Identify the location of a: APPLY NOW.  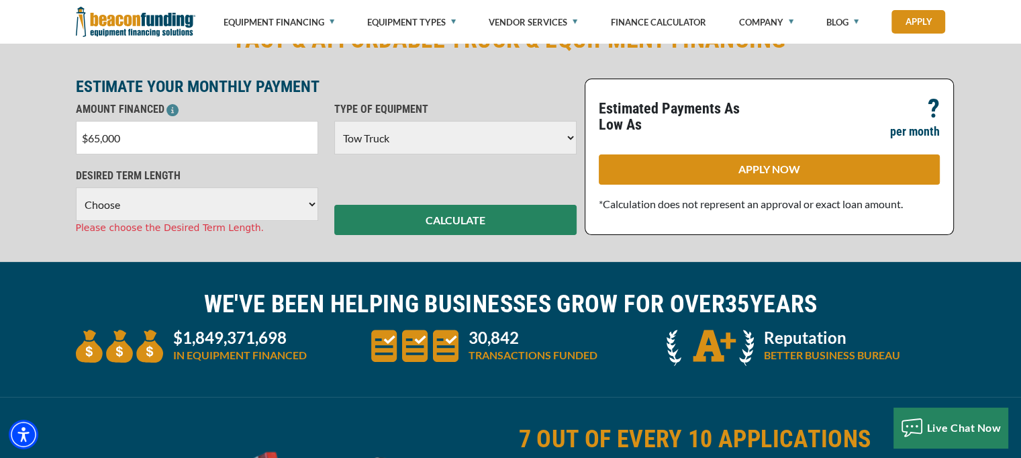
(769, 169).